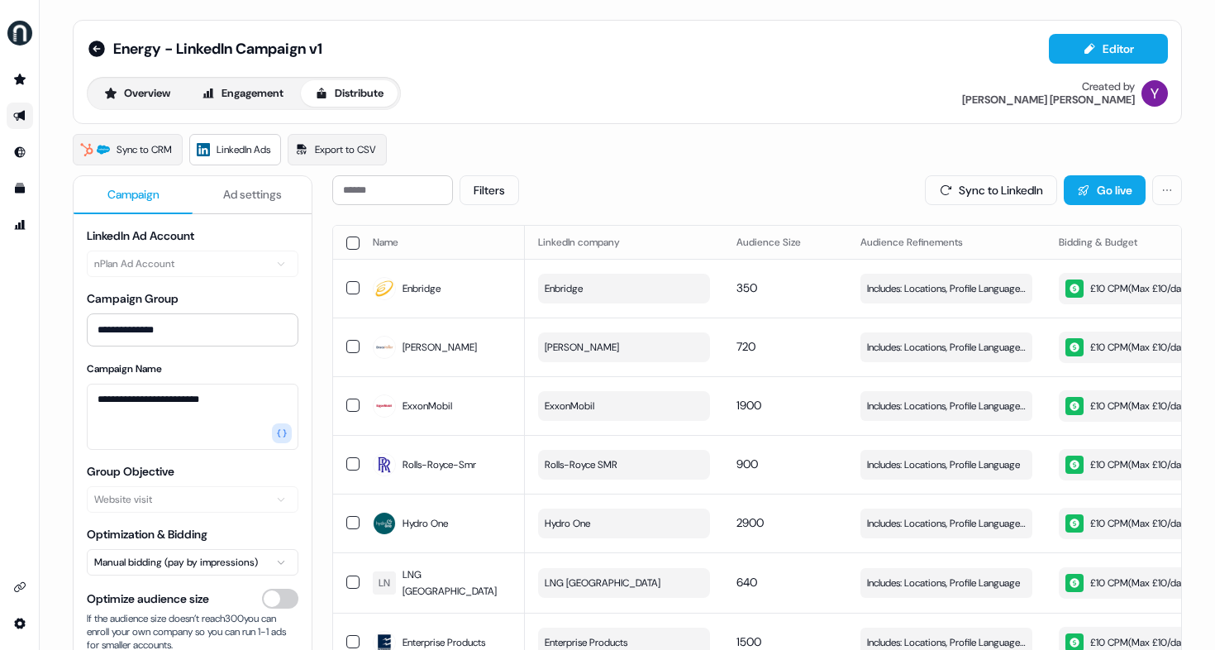  What do you see at coordinates (624, 523) in the screenshot?
I see `button: Hydro One` at bounding box center [624, 523].